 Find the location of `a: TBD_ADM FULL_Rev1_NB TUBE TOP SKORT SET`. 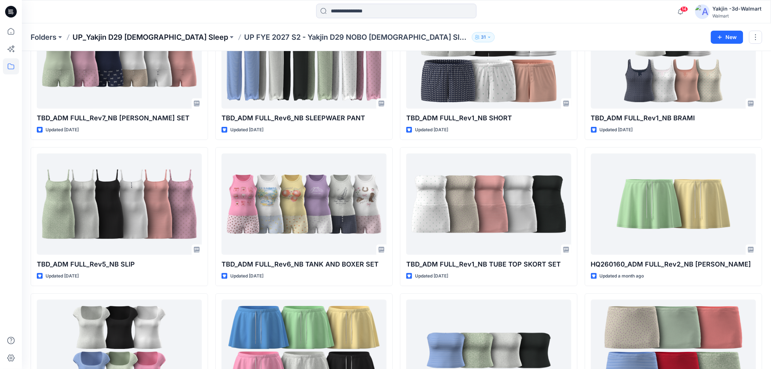

a: TBD_ADM FULL_Rev1_NB TUBE TOP SKORT SET is located at coordinates (488, 204).